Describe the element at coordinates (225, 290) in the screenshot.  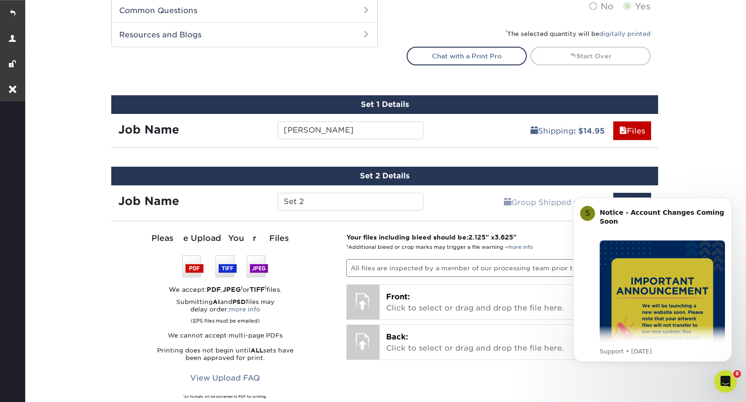
I see `div: We accept: , or files.` at that location.